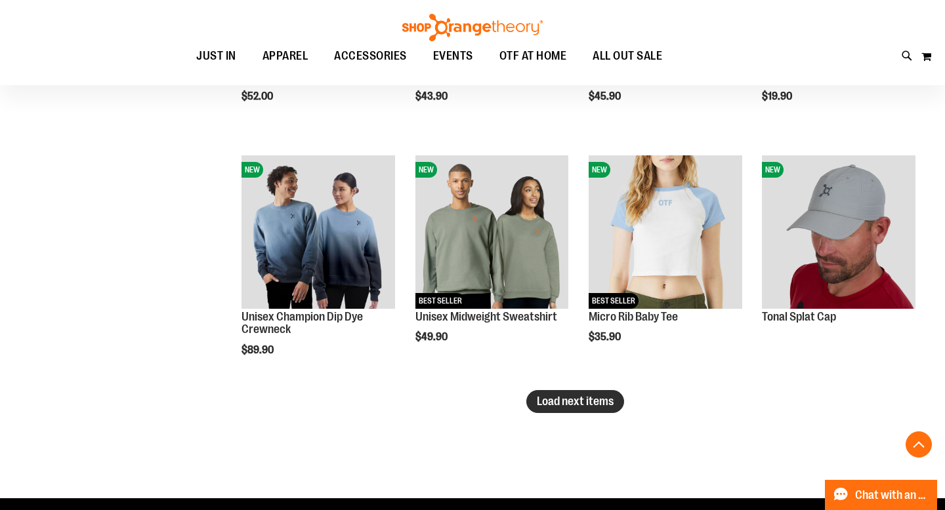 The image size is (945, 510). What do you see at coordinates (605, 96) in the screenshot?
I see `span: $45.90` at bounding box center [605, 96].